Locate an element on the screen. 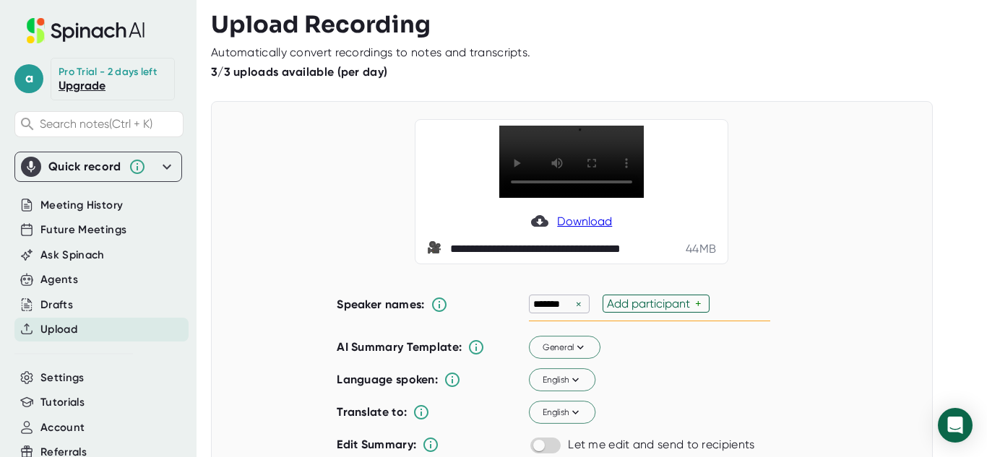 This screenshot has height=457, width=987. button: Tutorials is located at coordinates (62, 402).